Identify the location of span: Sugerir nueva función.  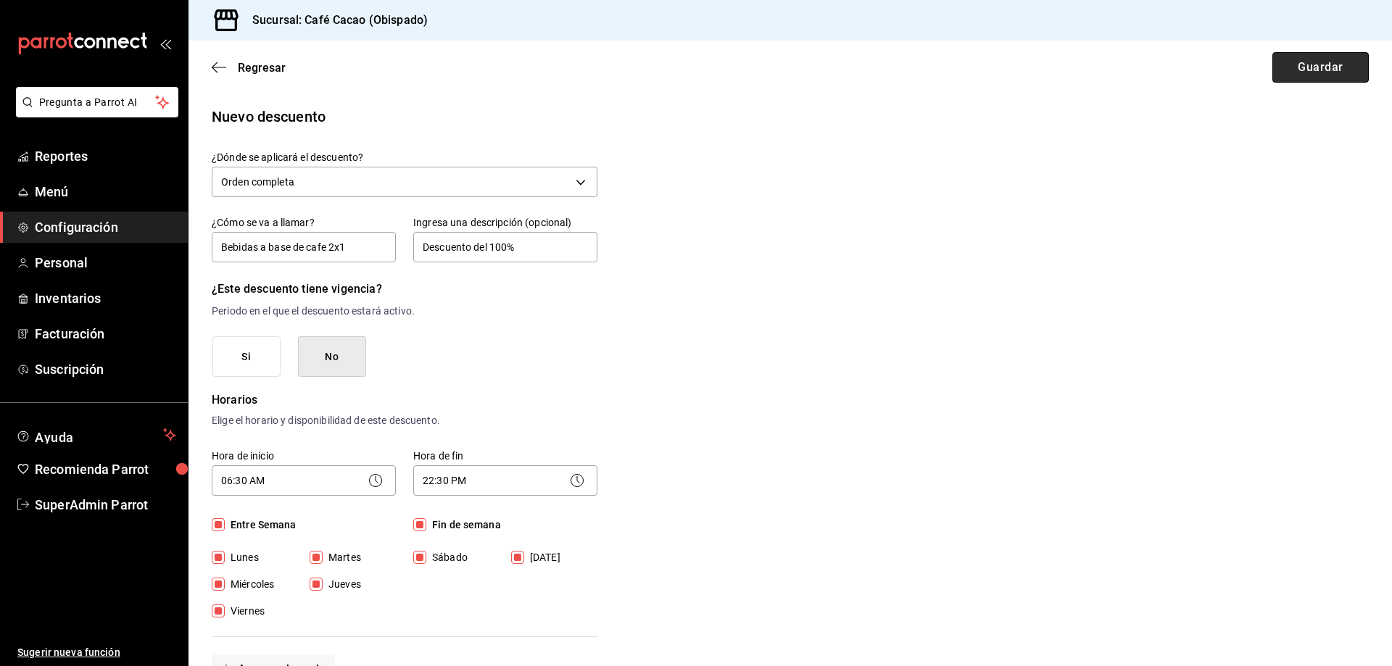
(96, 652).